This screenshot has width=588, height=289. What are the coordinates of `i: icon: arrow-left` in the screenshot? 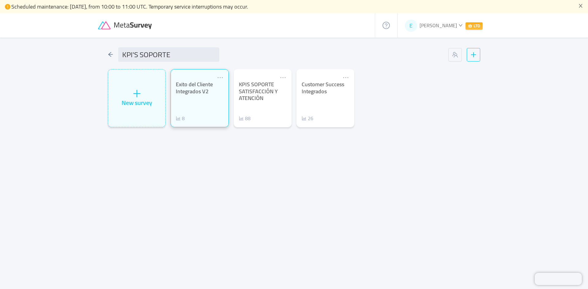 It's located at (111, 54).